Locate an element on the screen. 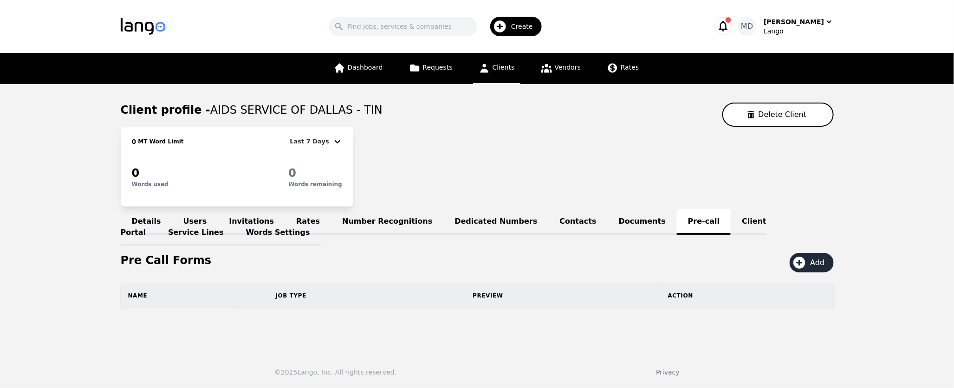 The height and width of the screenshot is (388, 954). a: Number Recognitions is located at coordinates (387, 222).